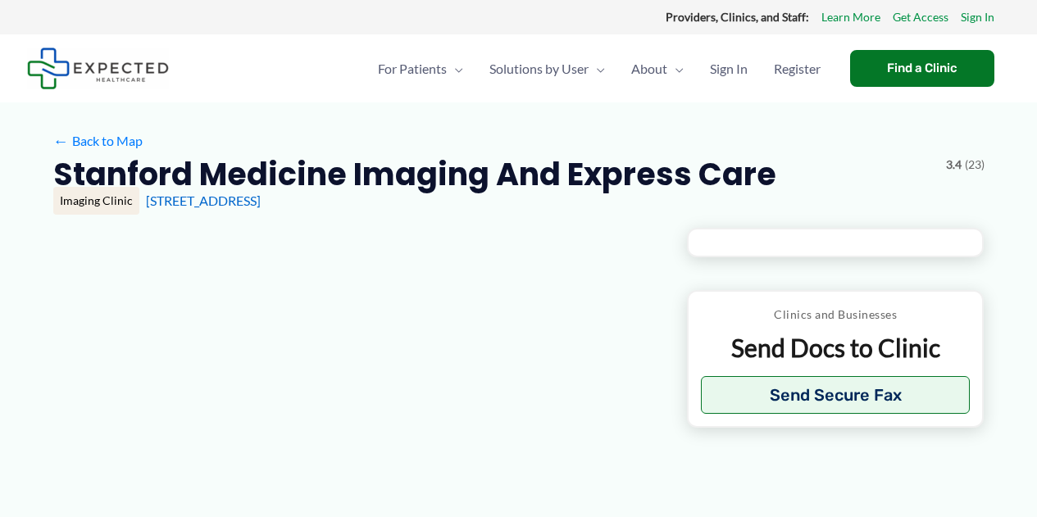 This screenshot has width=1037, height=517. Describe the element at coordinates (797, 69) in the screenshot. I see `span: Register` at that location.